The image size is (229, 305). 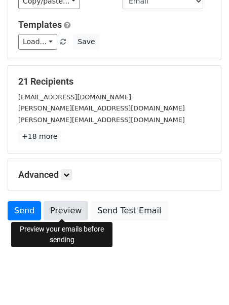 I want to click on a: +18 more, so click(x=40, y=136).